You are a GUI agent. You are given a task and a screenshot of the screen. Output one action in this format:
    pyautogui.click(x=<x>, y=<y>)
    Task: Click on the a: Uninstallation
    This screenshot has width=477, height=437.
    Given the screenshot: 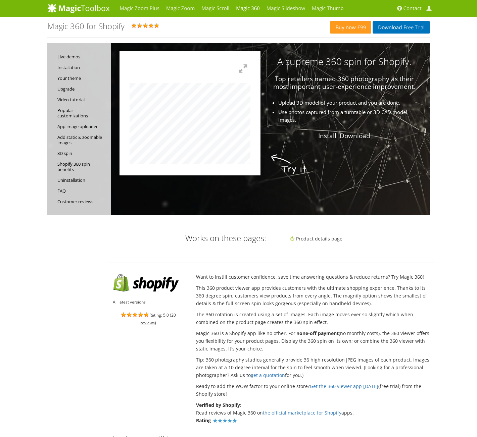 What is the action you would take?
    pyautogui.click(x=83, y=180)
    